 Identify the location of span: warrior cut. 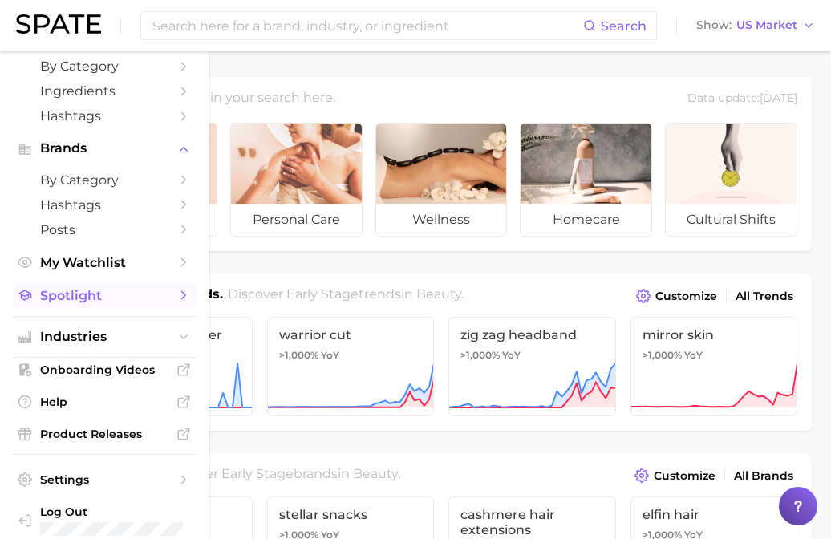
(351, 335).